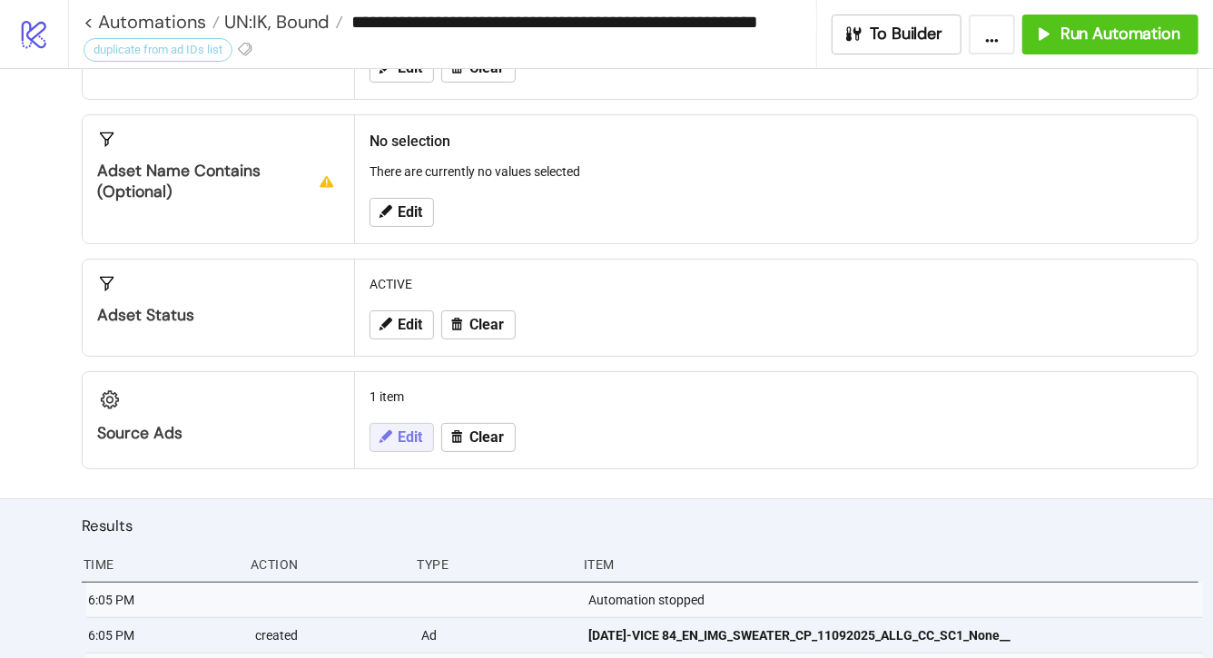 This screenshot has height=658, width=1213. I want to click on div: Action, so click(326, 565).